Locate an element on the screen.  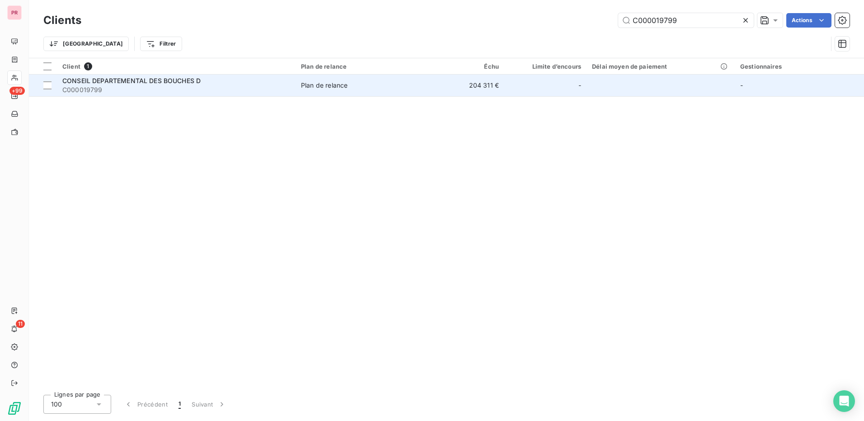
input: Rechercher is located at coordinates (686, 20).